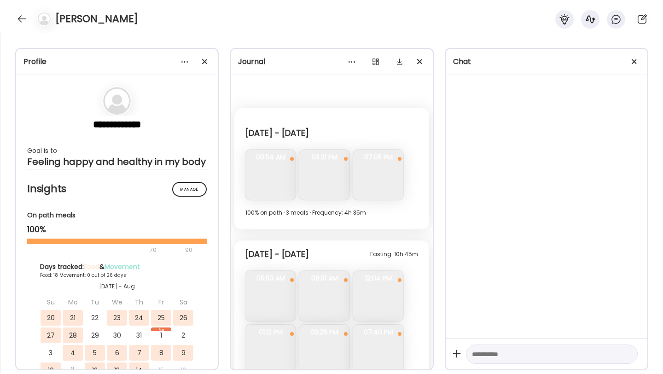  What do you see at coordinates (270, 278) in the screenshot?
I see `span: 05:50 AM` at bounding box center [270, 278].